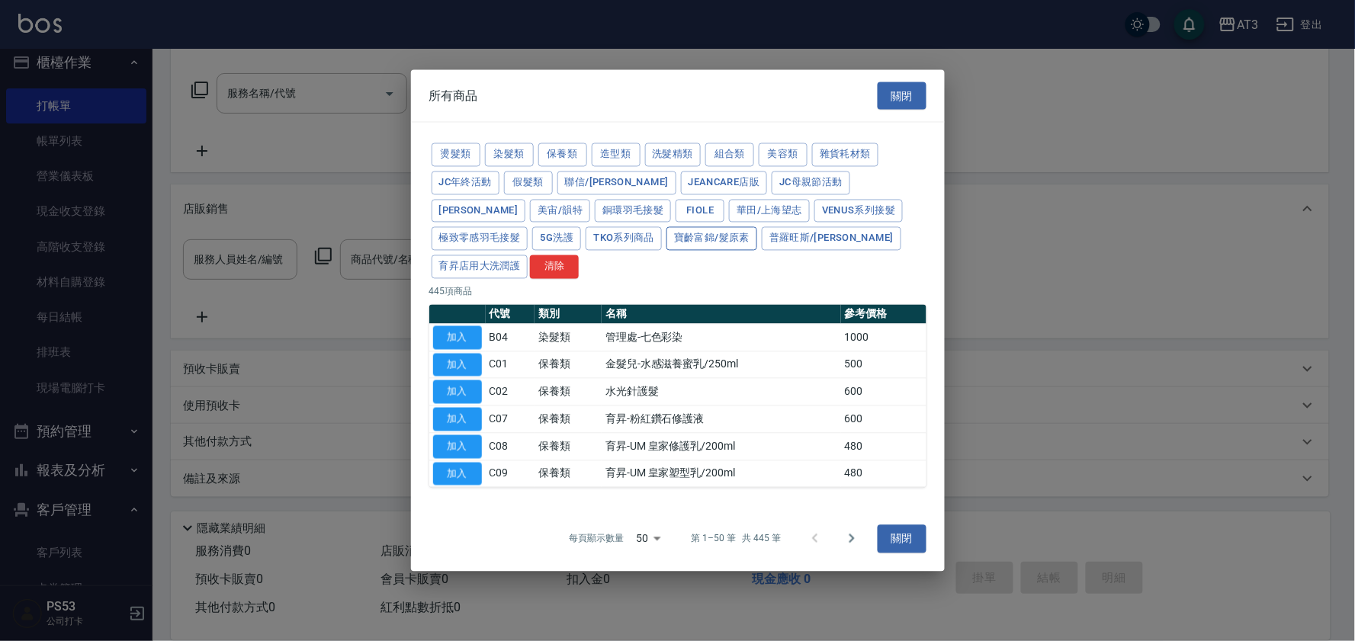  I want to click on button: 造型類, so click(616, 155).